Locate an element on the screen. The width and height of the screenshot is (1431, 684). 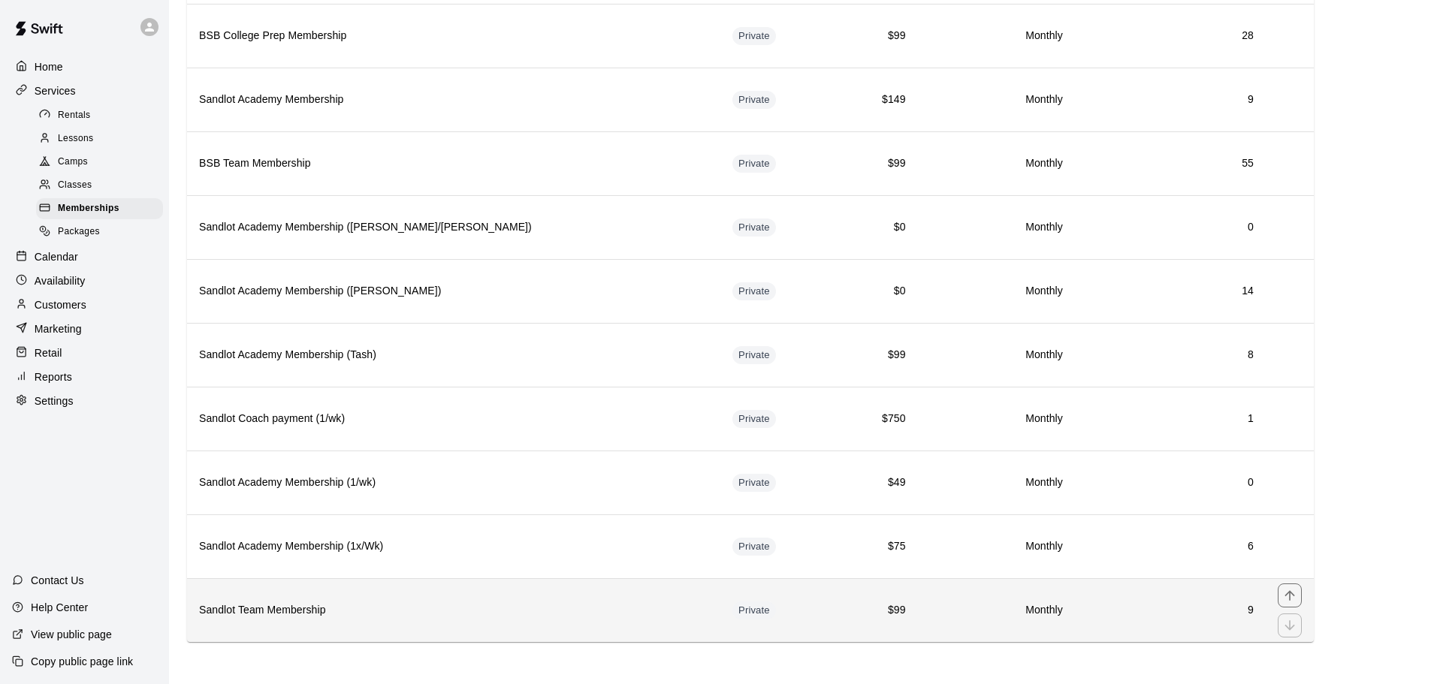
span: Camps is located at coordinates (73, 162).